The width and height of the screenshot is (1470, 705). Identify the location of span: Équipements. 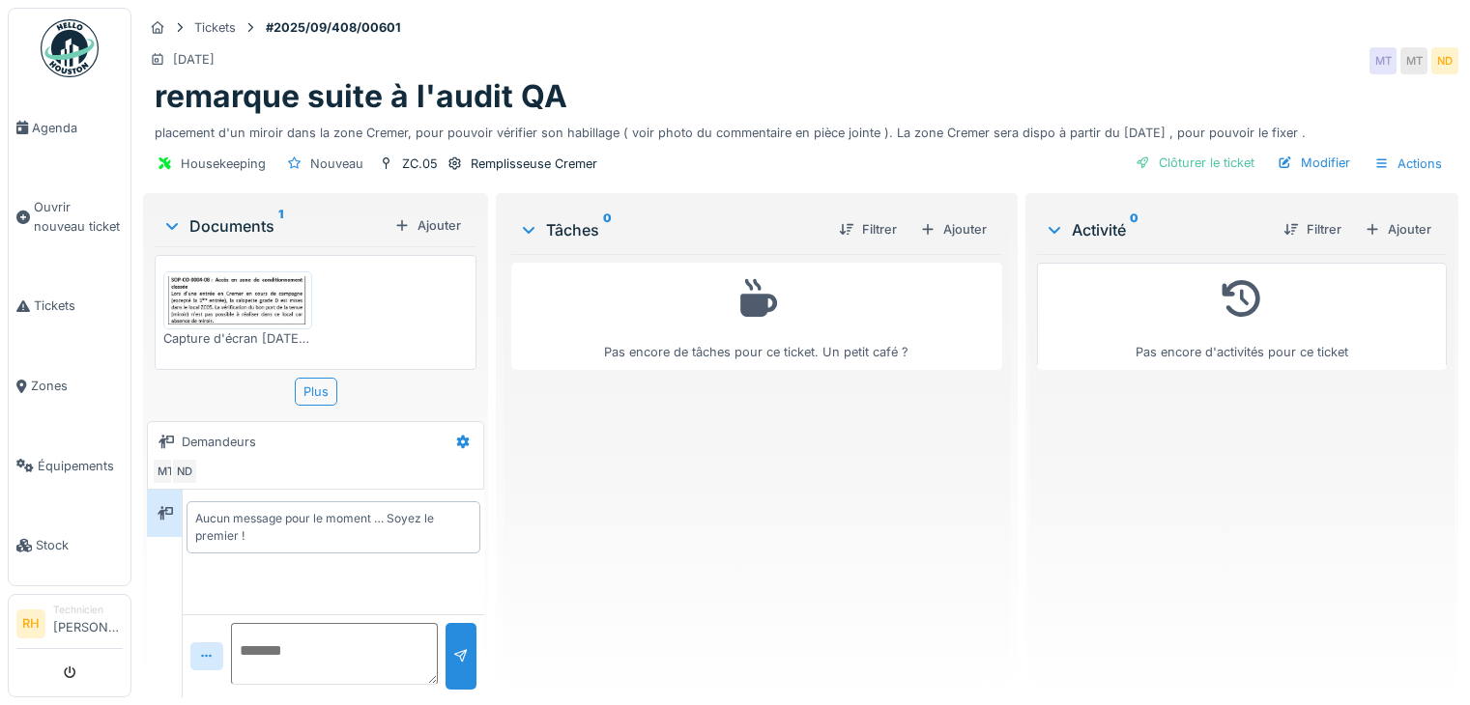
(80, 466).